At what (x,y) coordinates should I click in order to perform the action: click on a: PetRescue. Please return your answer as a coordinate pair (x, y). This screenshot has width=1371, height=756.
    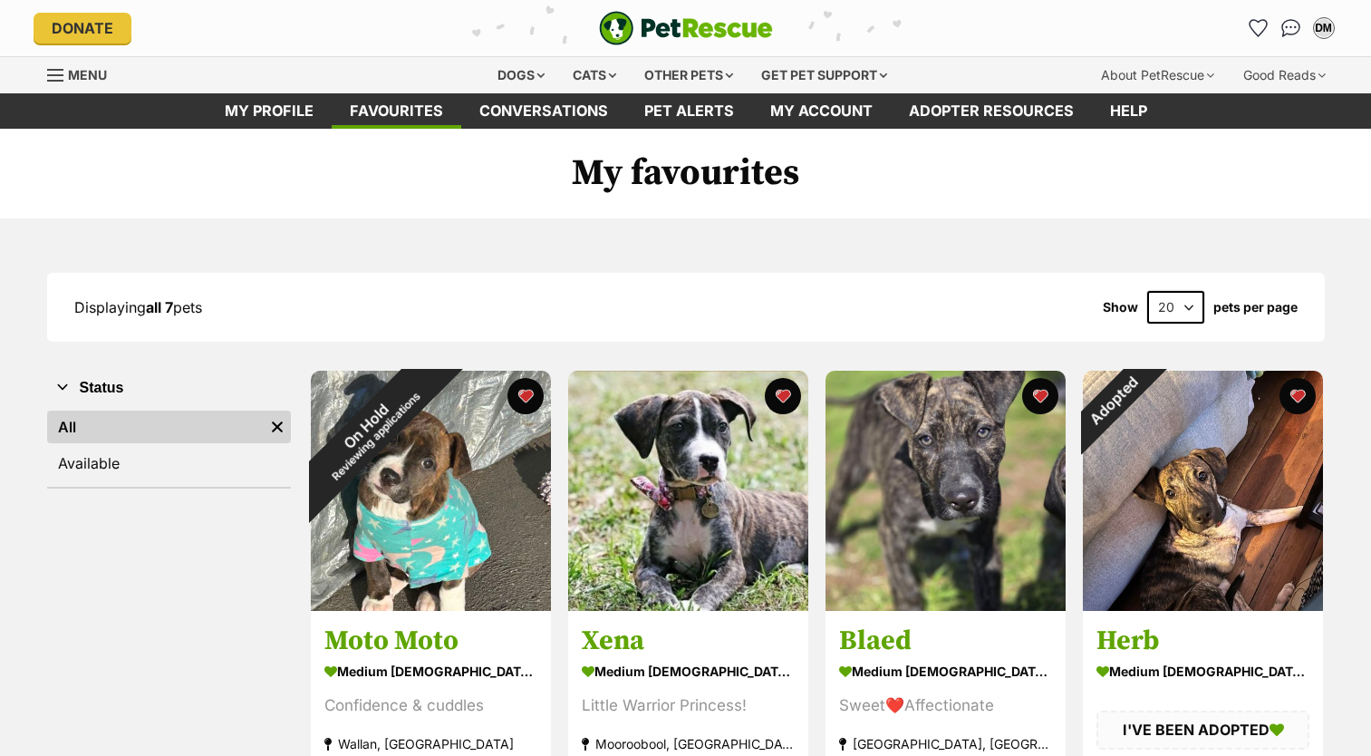
    Looking at the image, I should click on (686, 28).